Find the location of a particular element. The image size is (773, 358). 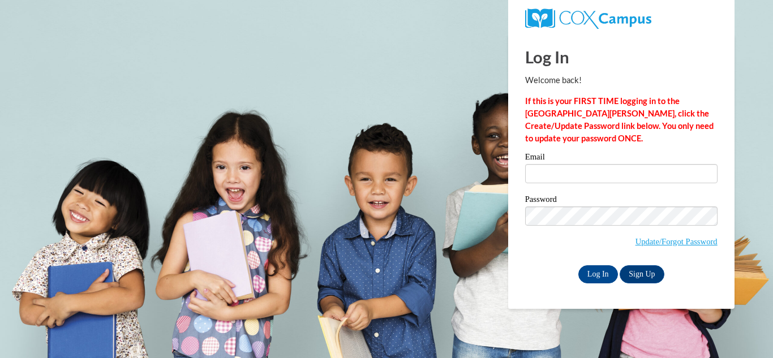

a: Sign Up is located at coordinates (642, 275).